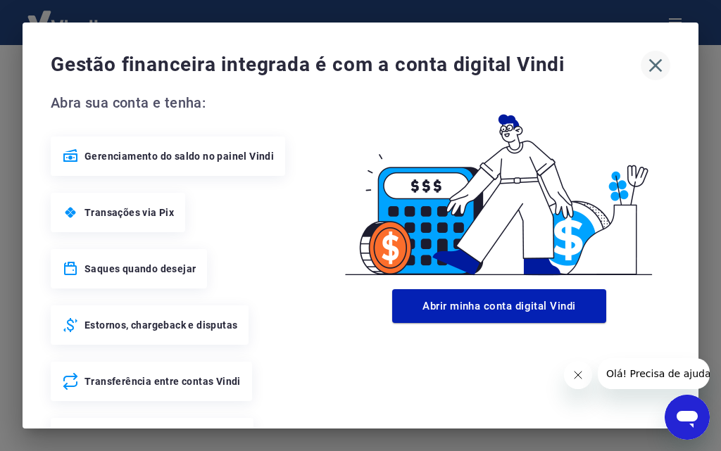 This screenshot has width=721, height=451. What do you see at coordinates (179, 156) in the screenshot?
I see `span: Gerenciamento do saldo no painel Vindi` at bounding box center [179, 156].